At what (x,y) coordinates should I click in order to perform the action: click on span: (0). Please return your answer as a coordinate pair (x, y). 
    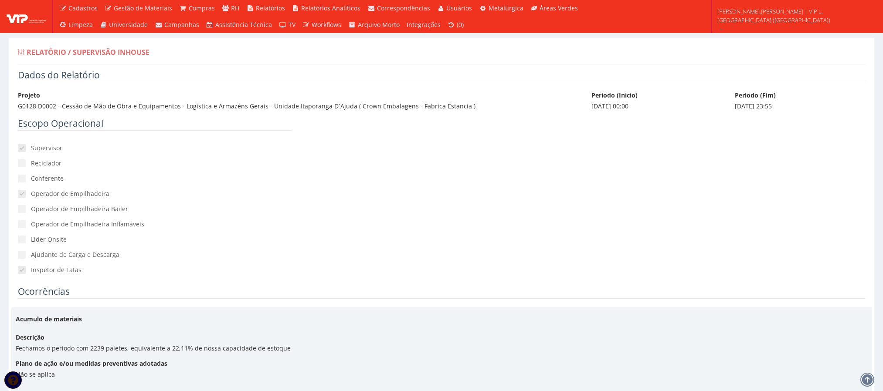
    Looking at the image, I should click on (460, 24).